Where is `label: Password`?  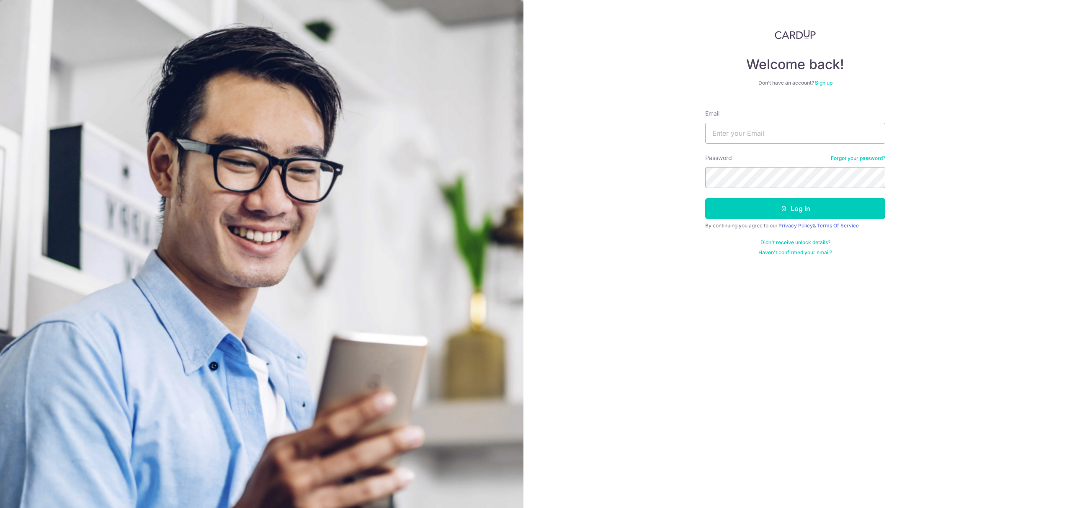
label: Password is located at coordinates (719, 158).